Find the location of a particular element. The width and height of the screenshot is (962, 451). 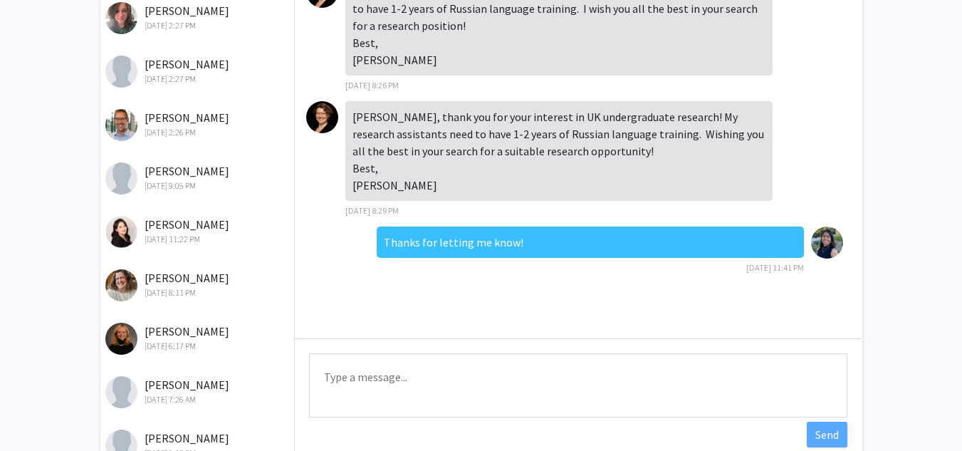

img: Ruth Bryan is located at coordinates (121, 285).